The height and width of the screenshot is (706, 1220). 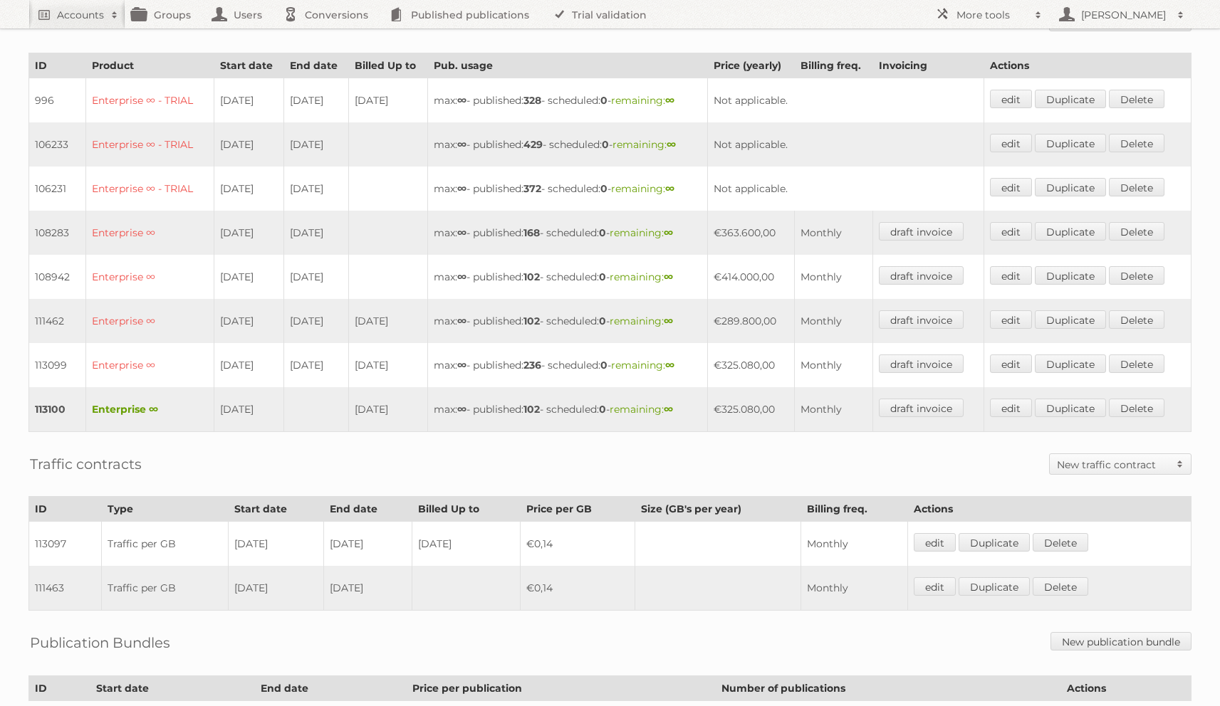 What do you see at coordinates (330, 688) in the screenshot?
I see `th: End date` at bounding box center [330, 688].